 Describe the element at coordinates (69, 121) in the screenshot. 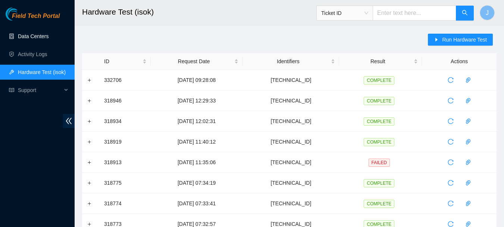

I see `span: double-left` at that location.